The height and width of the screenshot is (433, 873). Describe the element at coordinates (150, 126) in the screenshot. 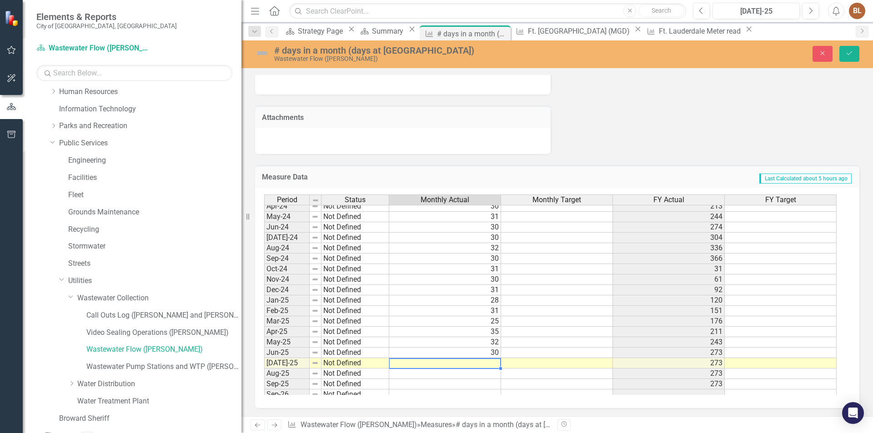

I see `a: Parks and Recreation` at that location.